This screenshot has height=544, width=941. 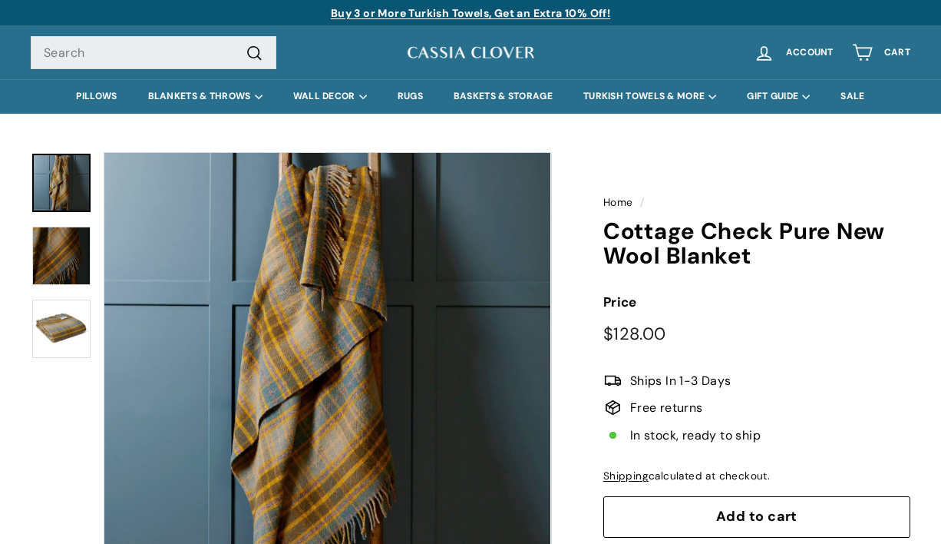 What do you see at coordinates (649, 96) in the screenshot?
I see `summary: TURKISH TOWELS & MORE` at bounding box center [649, 96].